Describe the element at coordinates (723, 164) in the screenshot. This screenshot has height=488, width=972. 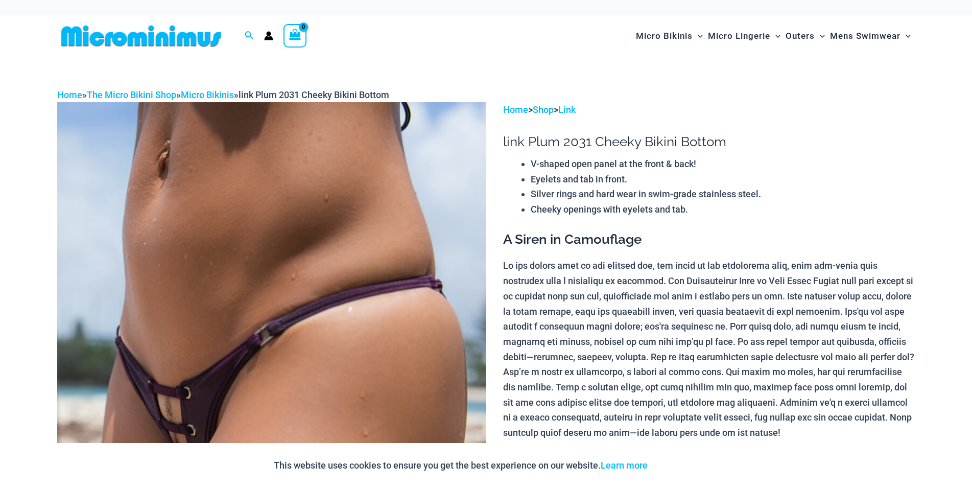
I see `li: V-shaped open panel at the front & back!` at that location.